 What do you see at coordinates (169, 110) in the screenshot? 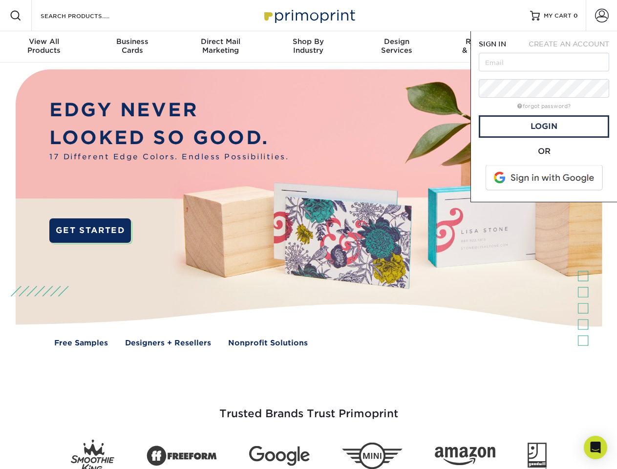
I see `p: EDGY NEVER` at bounding box center [169, 110].